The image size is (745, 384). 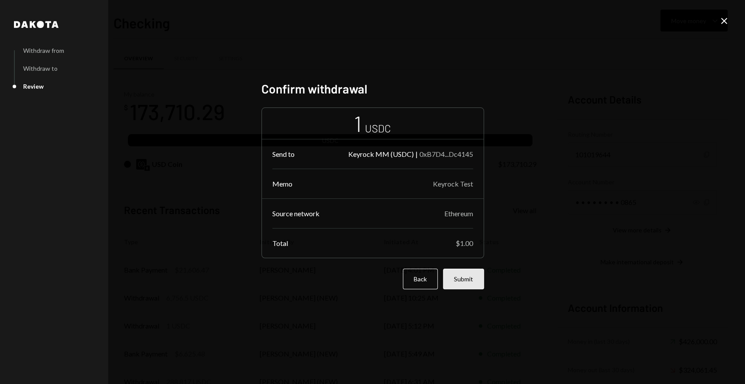 I want to click on div: $1.00, so click(x=465, y=243).